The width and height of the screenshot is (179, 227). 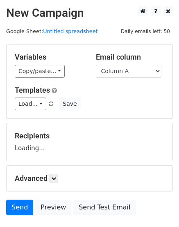 What do you see at coordinates (89, 142) in the screenshot?
I see `div: Loading...` at bounding box center [89, 142].